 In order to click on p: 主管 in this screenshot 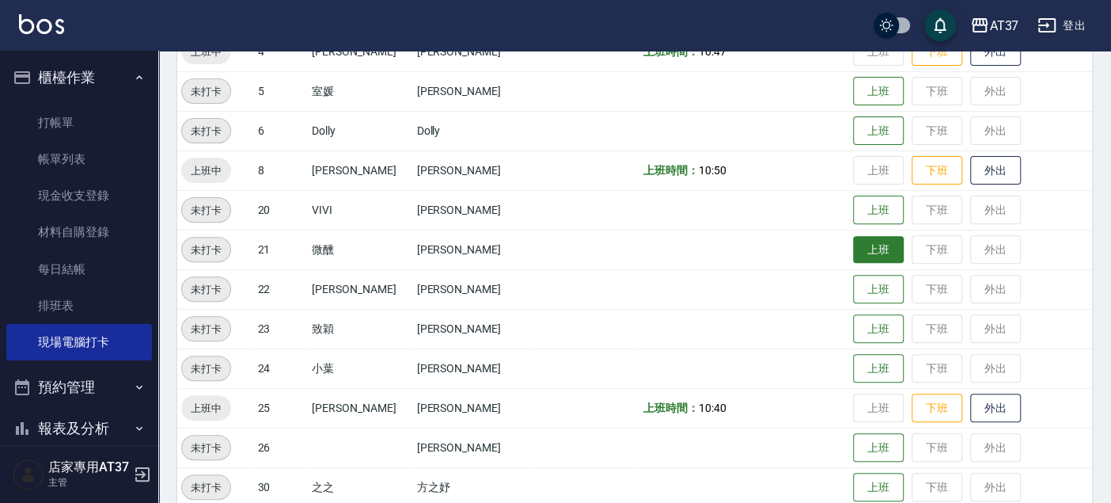, I will do `click(89, 482)`.